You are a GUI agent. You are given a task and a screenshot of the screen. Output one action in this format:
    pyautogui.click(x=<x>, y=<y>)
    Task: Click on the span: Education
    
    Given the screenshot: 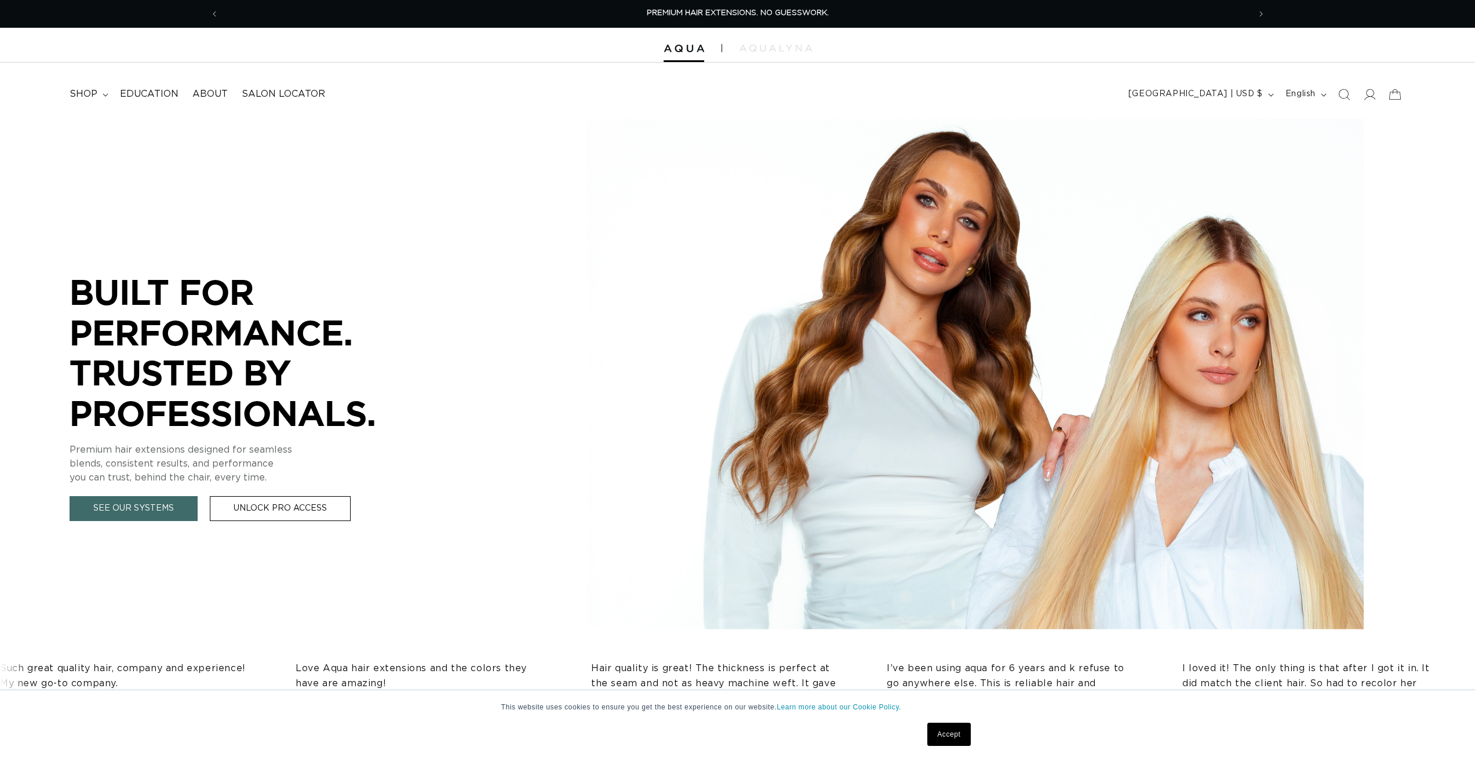 What is the action you would take?
    pyautogui.click(x=149, y=94)
    